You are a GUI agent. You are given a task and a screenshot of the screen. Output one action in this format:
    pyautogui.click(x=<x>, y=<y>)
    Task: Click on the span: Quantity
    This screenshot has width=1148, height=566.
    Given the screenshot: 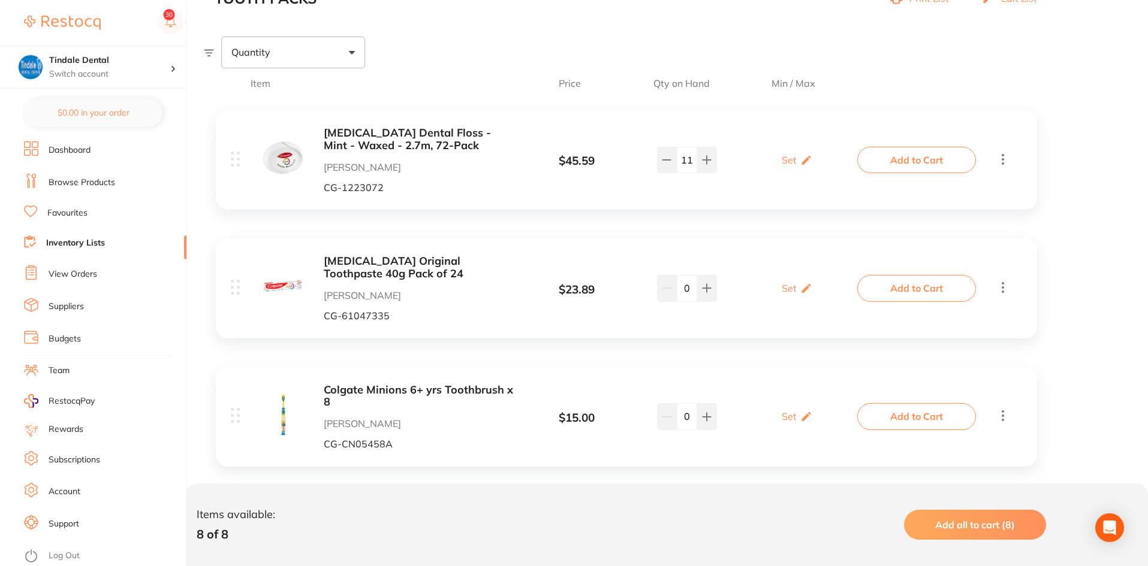 What is the action you would take?
    pyautogui.click(x=250, y=52)
    